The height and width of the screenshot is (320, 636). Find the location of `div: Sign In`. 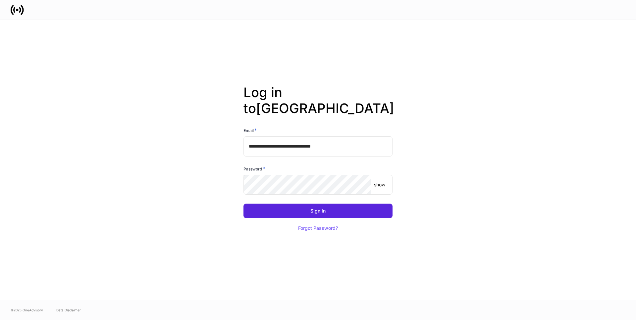

div: Sign In is located at coordinates (318, 211).